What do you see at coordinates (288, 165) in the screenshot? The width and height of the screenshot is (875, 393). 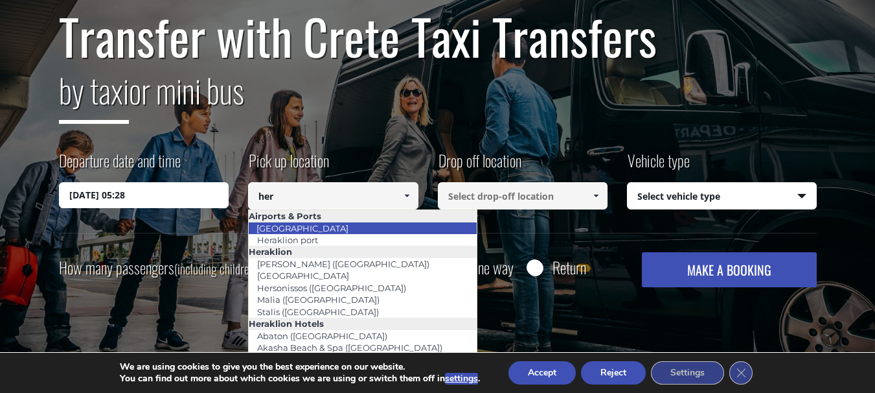 I see `label: Pick up location` at bounding box center [288, 165].